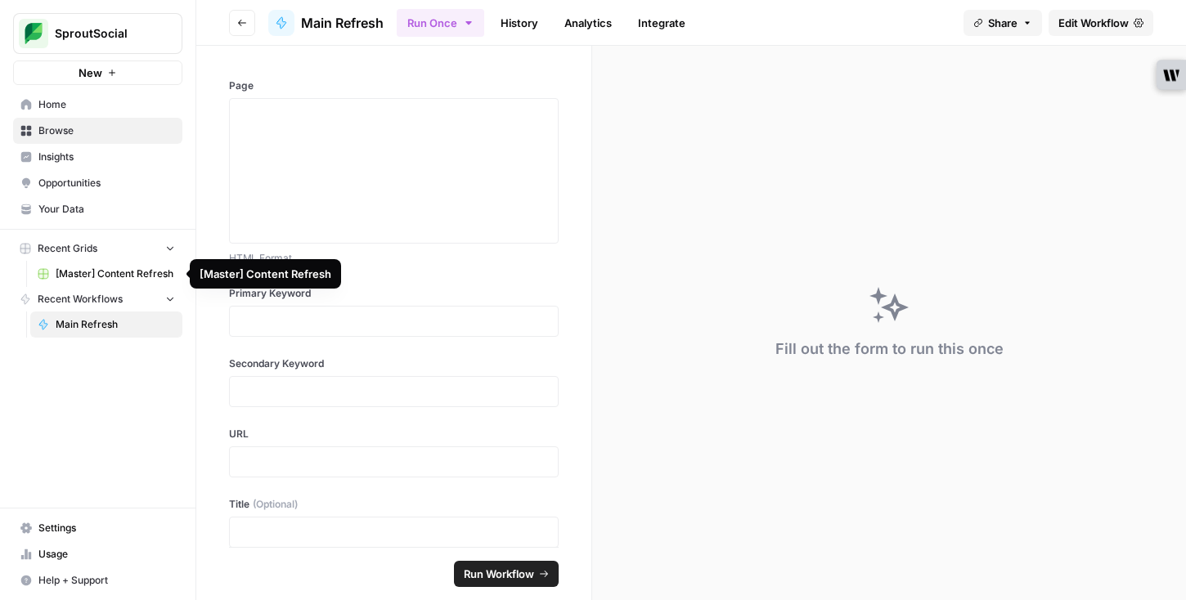 The height and width of the screenshot is (600, 1186). I want to click on a: Opportunities, so click(97, 183).